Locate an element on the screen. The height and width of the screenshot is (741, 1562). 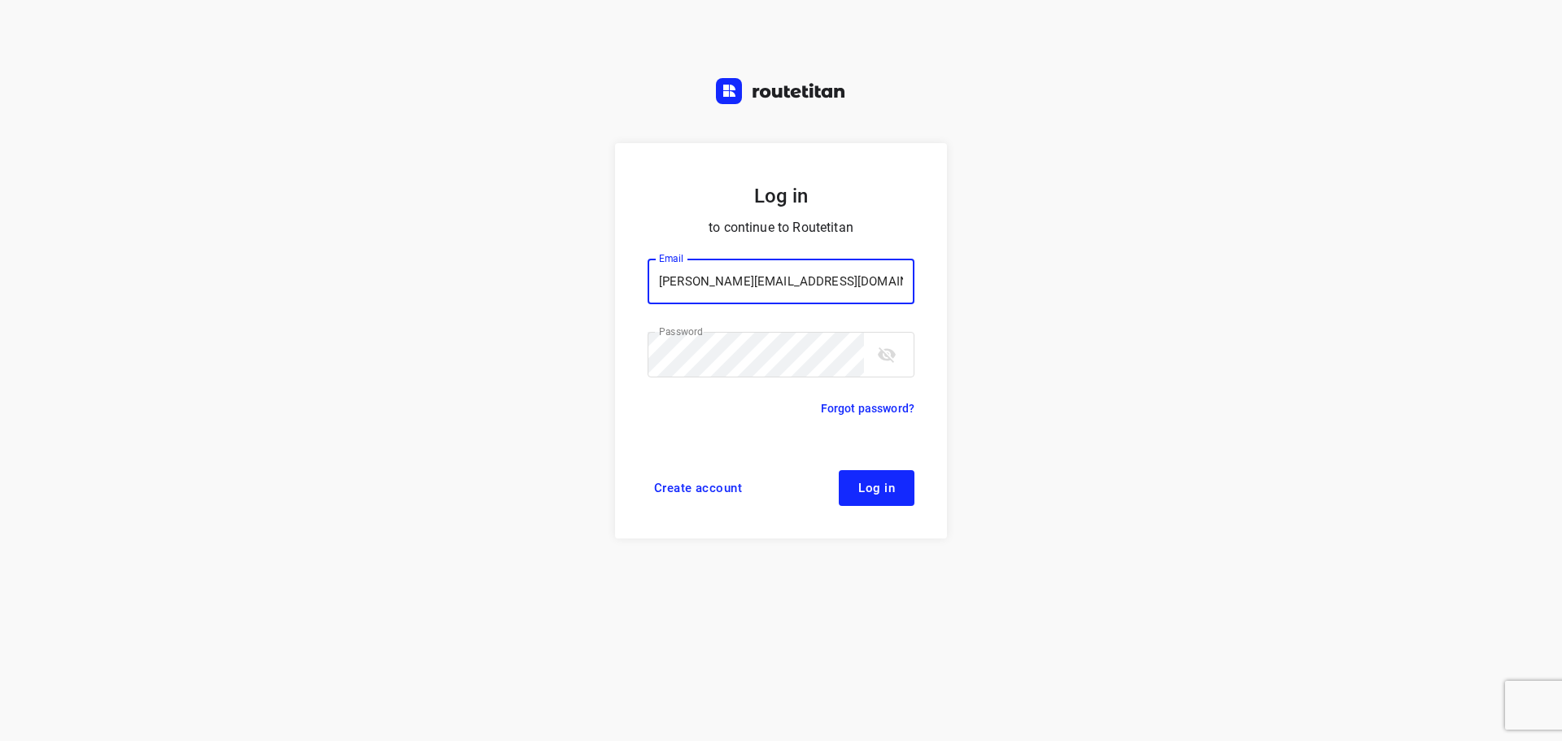
button: Log in is located at coordinates (876, 488).